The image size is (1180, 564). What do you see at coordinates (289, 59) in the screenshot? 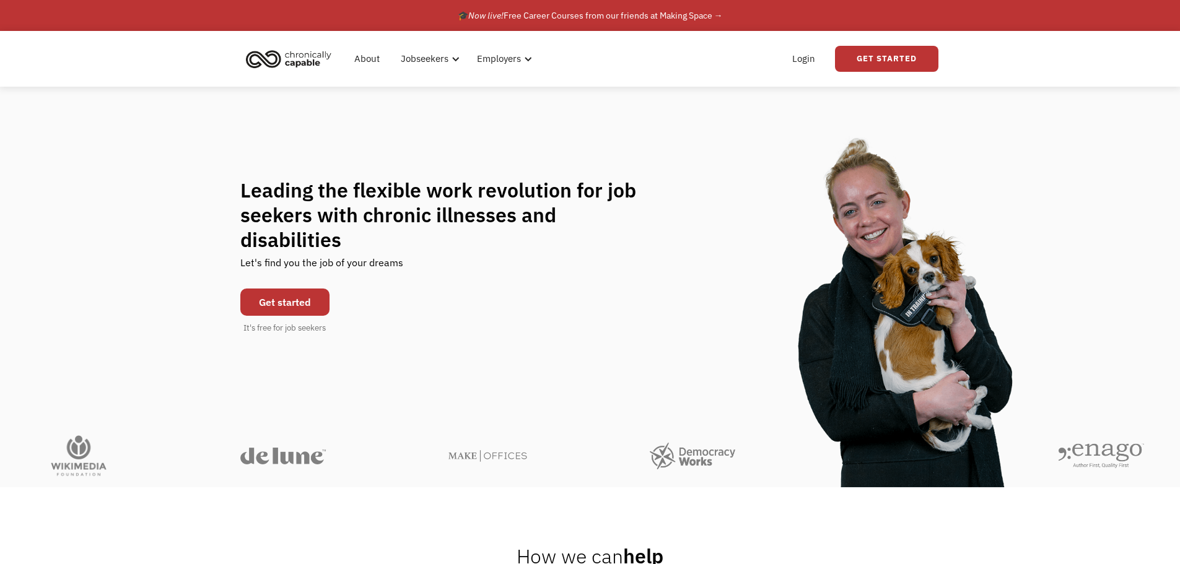
I see `img: Chronically Capable logo` at bounding box center [289, 59].